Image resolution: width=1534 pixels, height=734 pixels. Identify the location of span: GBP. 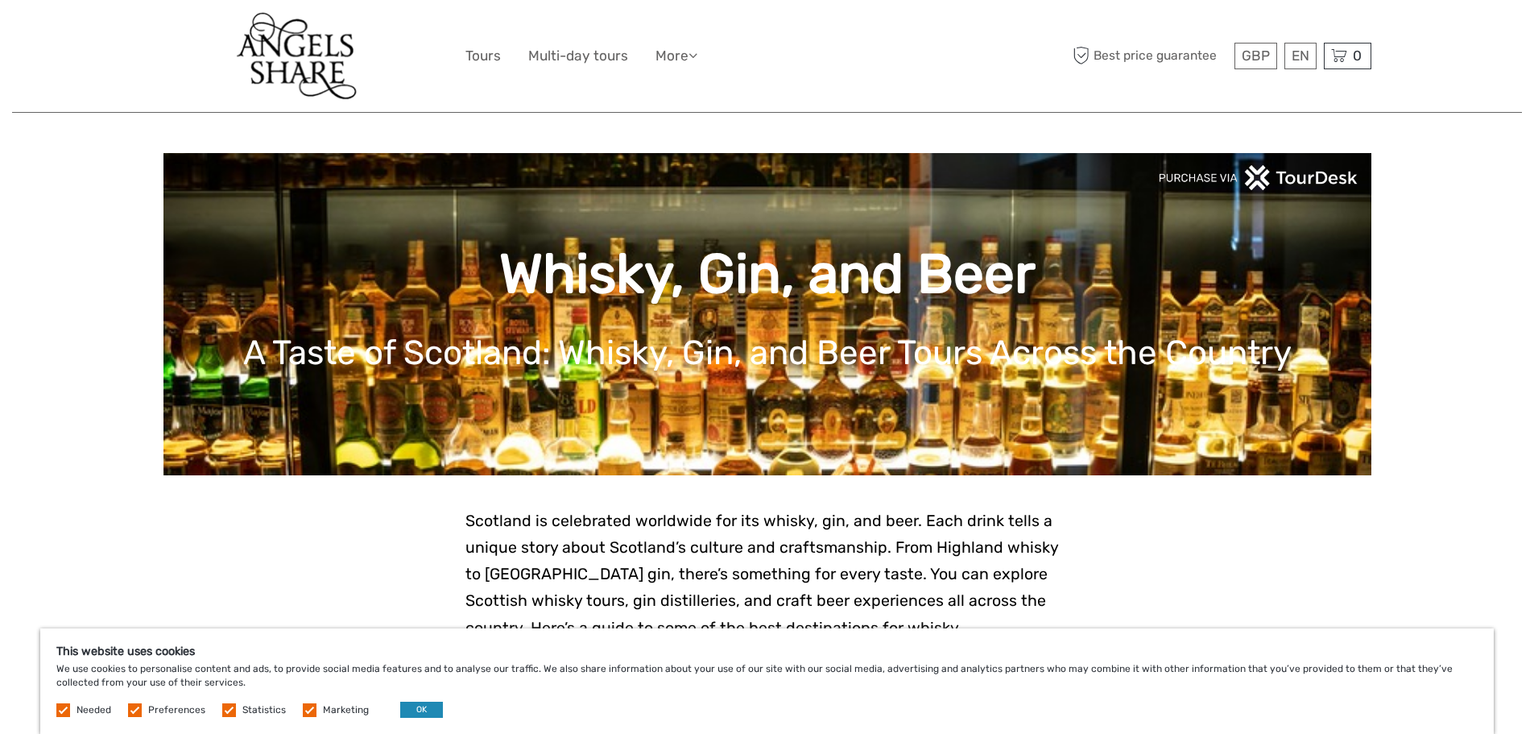
(1255, 56).